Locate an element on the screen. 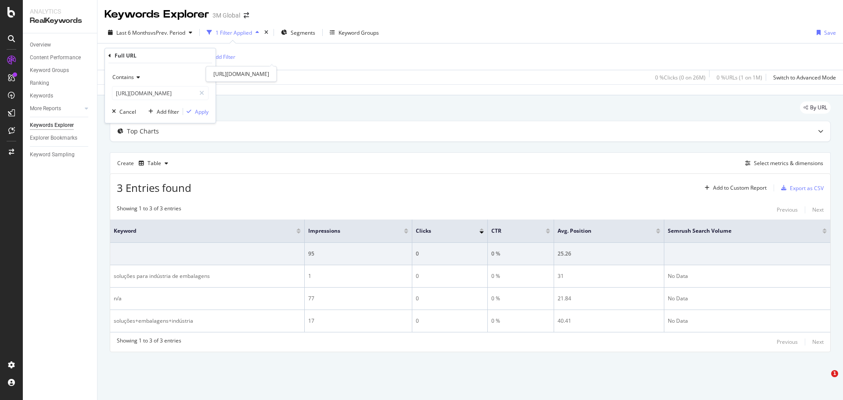  div: Cancel is located at coordinates (128, 111).